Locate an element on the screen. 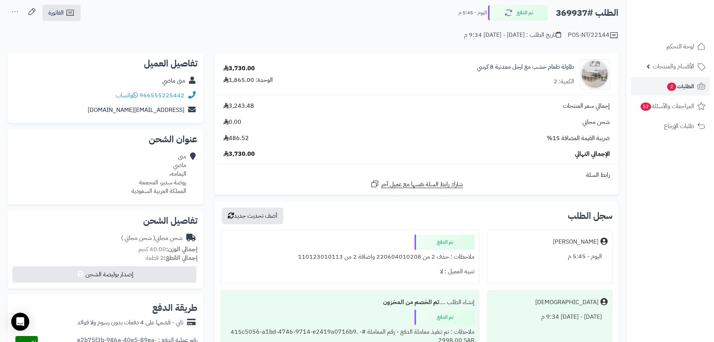  div: 3,730.00 is located at coordinates (239, 68).